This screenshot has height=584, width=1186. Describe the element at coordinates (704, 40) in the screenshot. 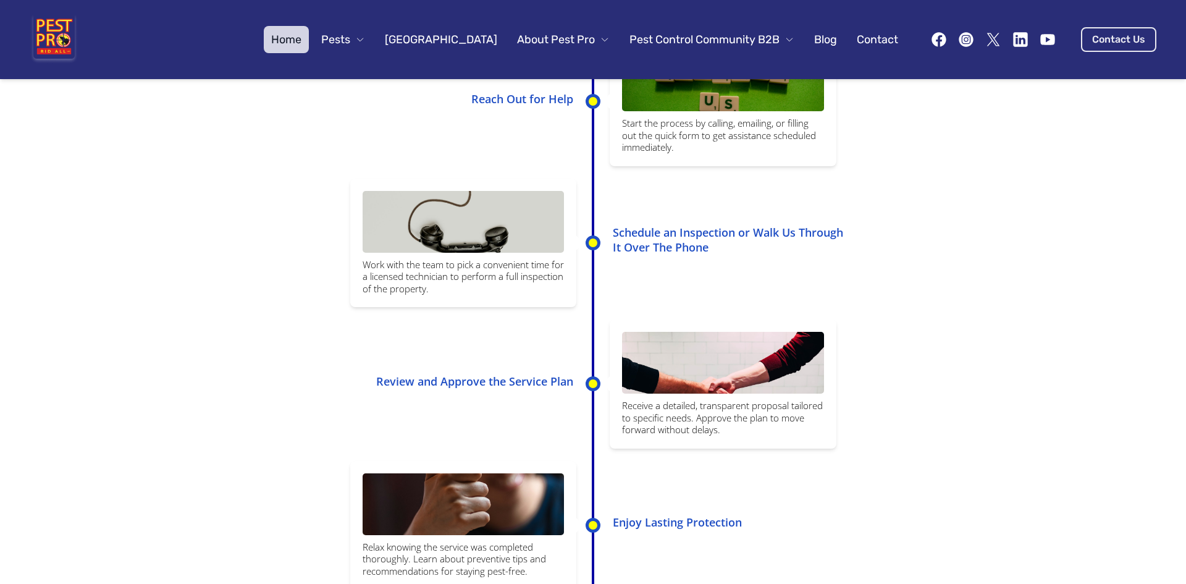

I see `span: Pest Control Community B2B` at that location.